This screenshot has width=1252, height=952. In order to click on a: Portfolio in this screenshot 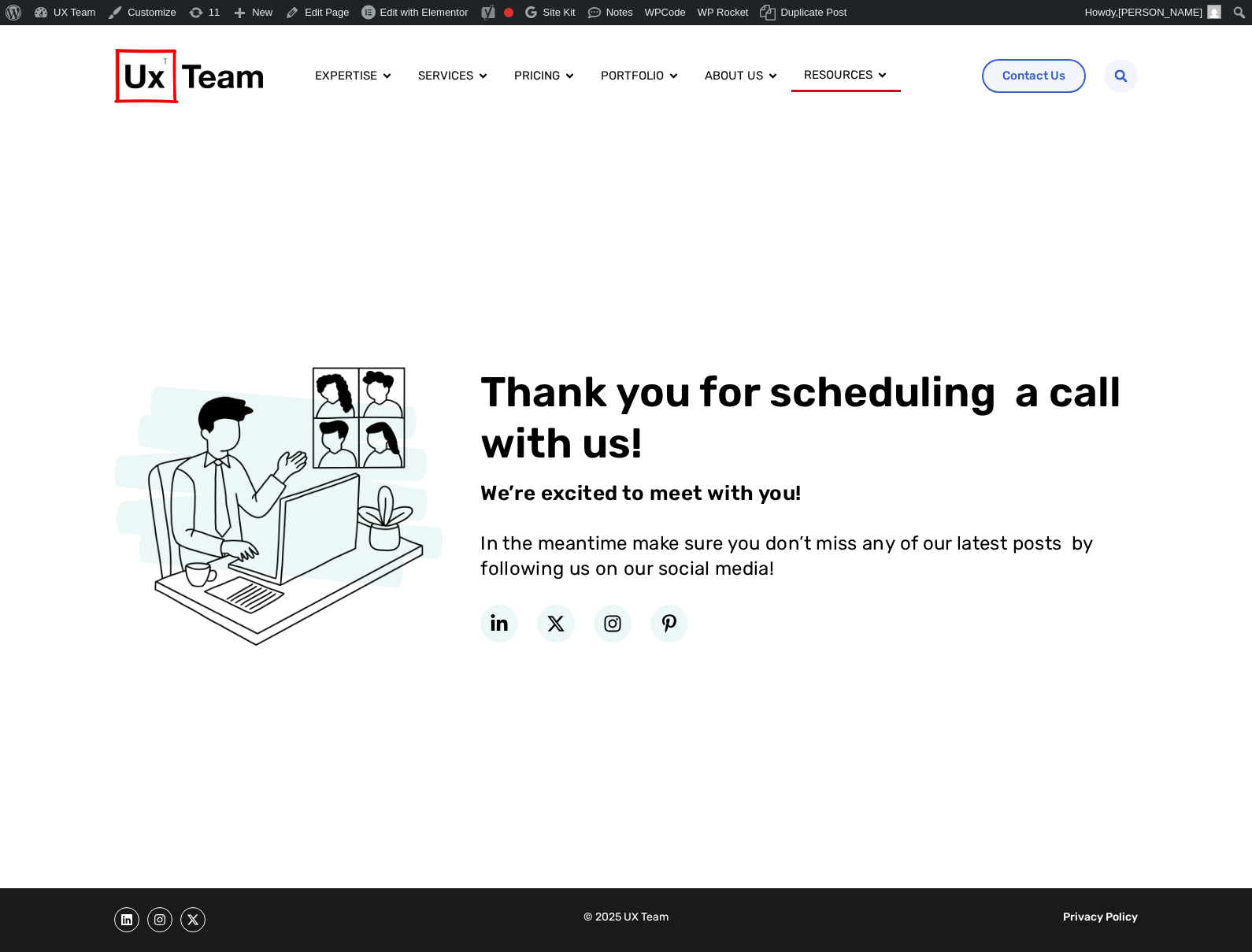, I will do `click(632, 75)`.